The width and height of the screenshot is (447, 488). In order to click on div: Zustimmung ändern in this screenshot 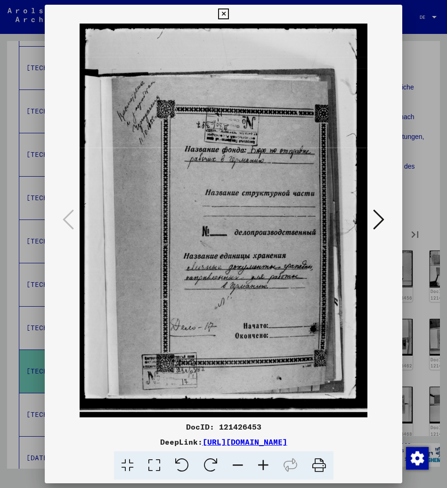, I will do `click(417, 458)`.